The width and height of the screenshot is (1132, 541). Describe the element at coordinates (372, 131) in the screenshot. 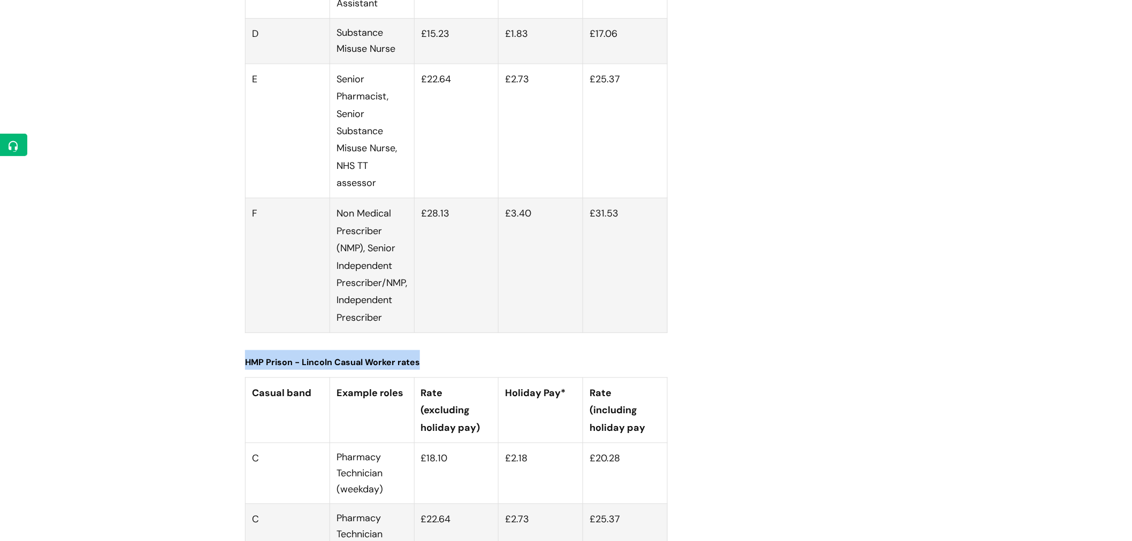

I see `td: Senior Pharmacist, Senior Substance Misuse Nurse, NHS TT assessor` at that location.